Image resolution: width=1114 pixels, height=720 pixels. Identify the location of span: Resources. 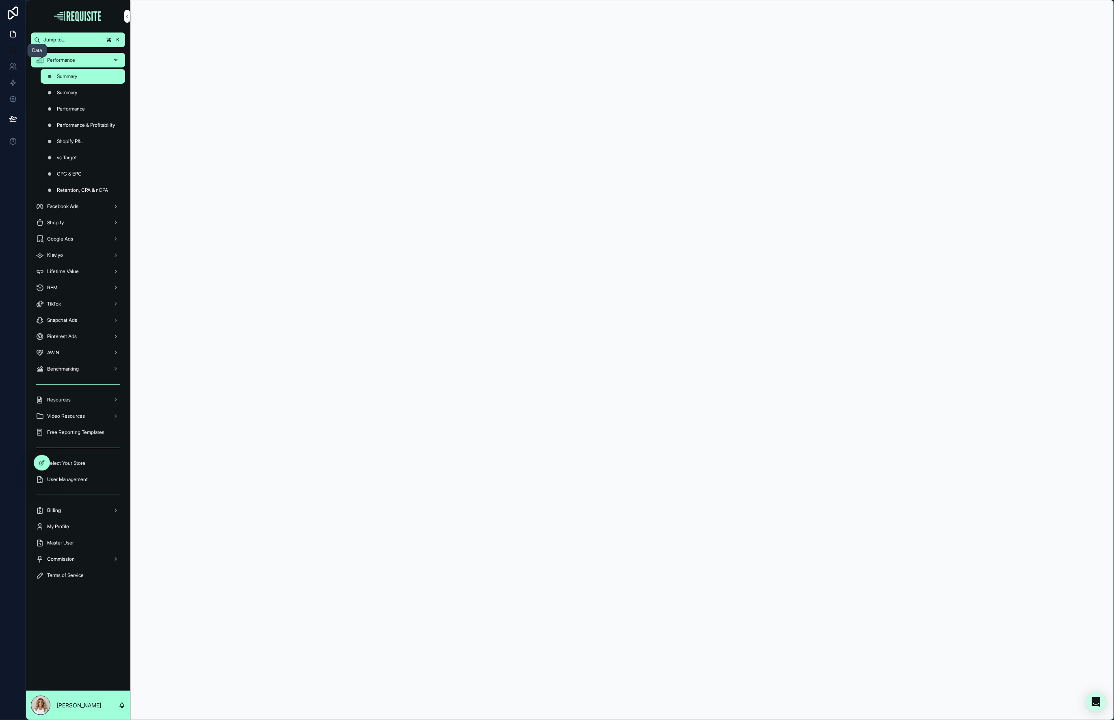
(59, 400).